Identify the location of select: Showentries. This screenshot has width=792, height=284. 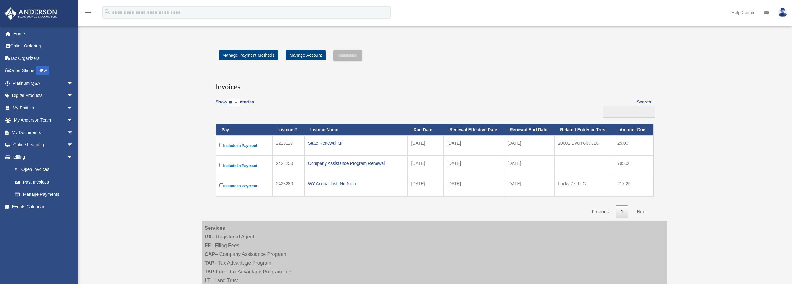
(233, 102).